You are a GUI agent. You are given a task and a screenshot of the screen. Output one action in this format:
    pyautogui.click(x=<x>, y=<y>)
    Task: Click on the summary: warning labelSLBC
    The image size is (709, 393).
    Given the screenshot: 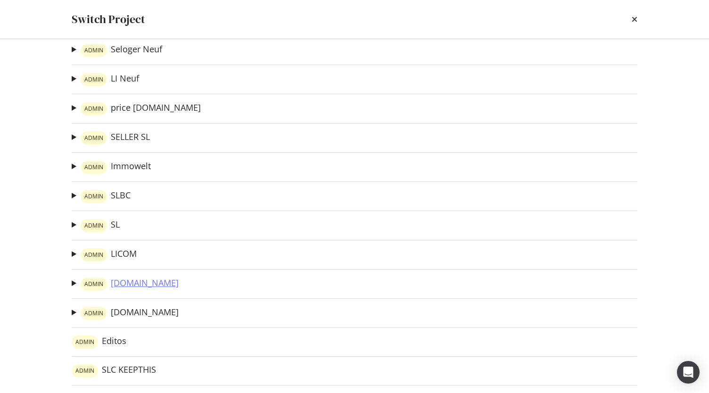 What is the action you would take?
    pyautogui.click(x=101, y=196)
    